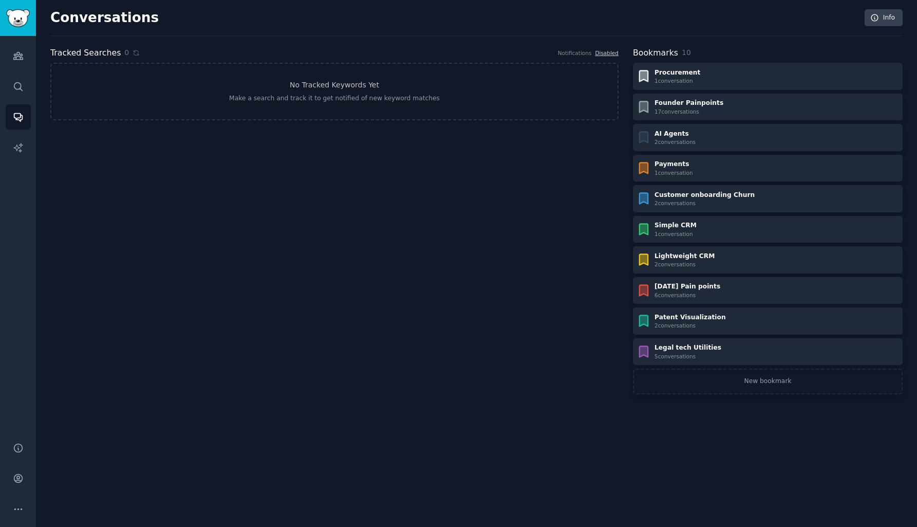 This screenshot has width=917, height=527. I want to click on a: Info, so click(884, 18).